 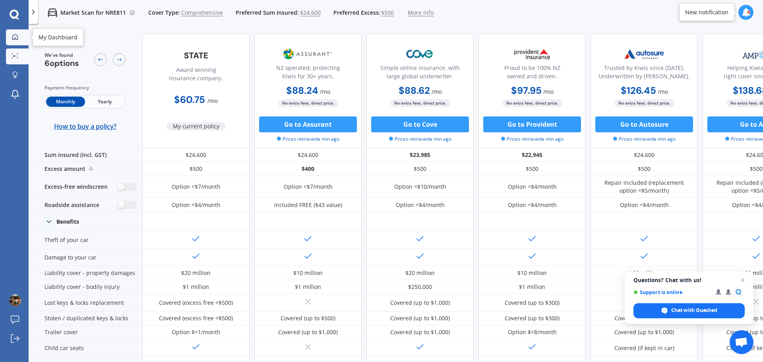 What do you see at coordinates (357, 13) in the screenshot?
I see `span: Preferred Excess:` at bounding box center [357, 13].